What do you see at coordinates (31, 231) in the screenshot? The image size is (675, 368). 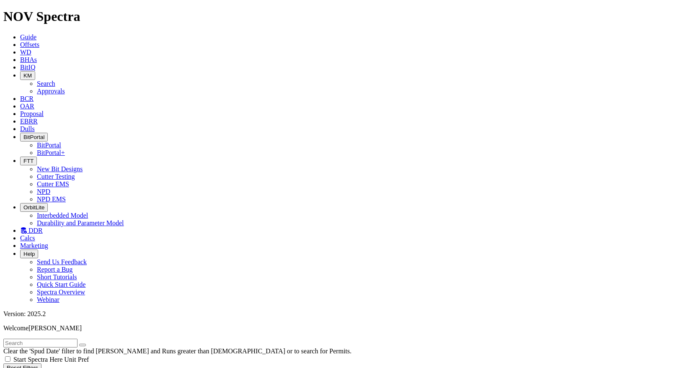 I see `a: DDR` at bounding box center [31, 231].